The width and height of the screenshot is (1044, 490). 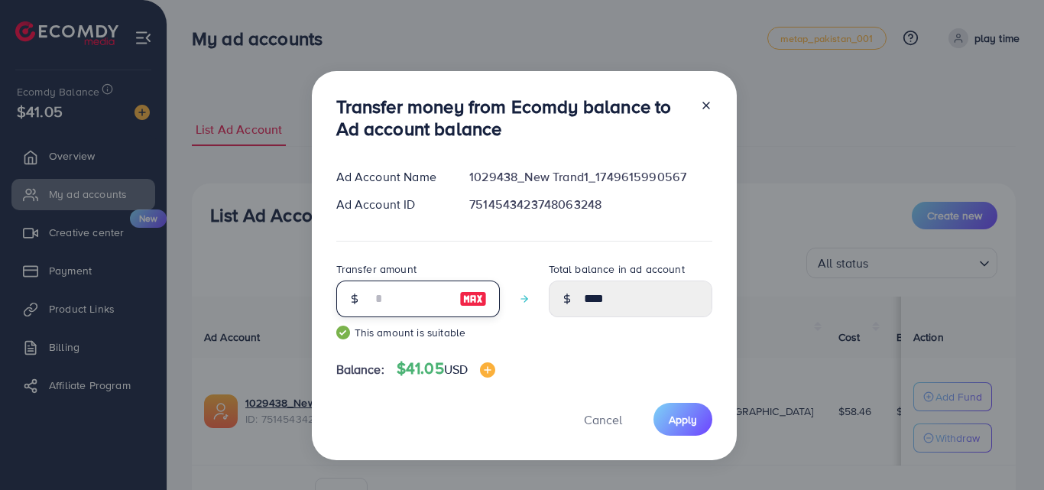 I want to click on div: Ad Account ID, so click(x=390, y=204).